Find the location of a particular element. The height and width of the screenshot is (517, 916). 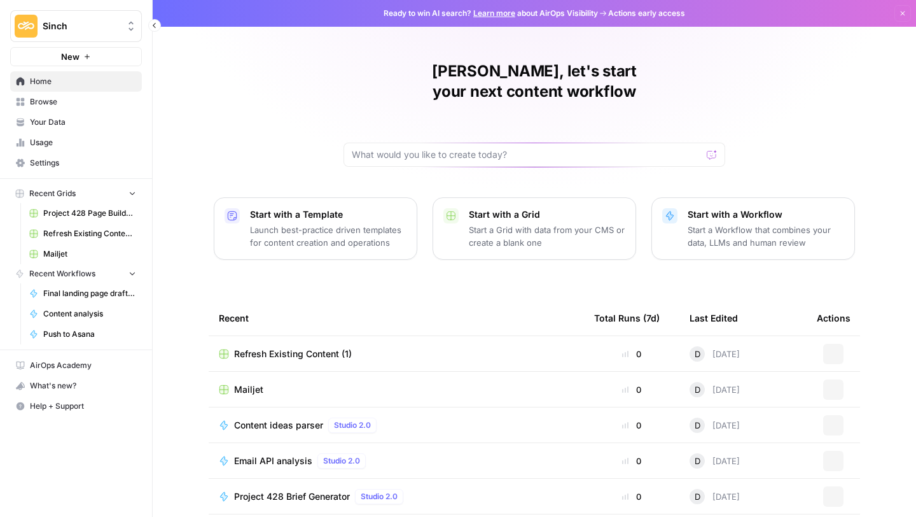

a: Project 428 Page Builder Tracker (NEW) is located at coordinates (83, 213).